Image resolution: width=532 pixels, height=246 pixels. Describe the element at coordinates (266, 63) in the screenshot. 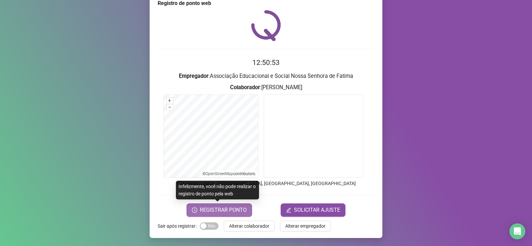

I see `time: 12:50:53` at that location.